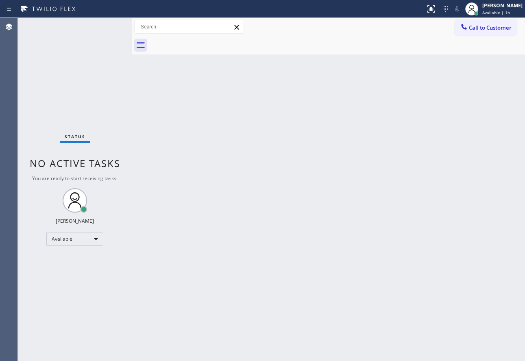 The height and width of the screenshot is (361, 525). What do you see at coordinates (75, 178) in the screenshot?
I see `span: You are ready to start receiving tasks.` at bounding box center [75, 178].